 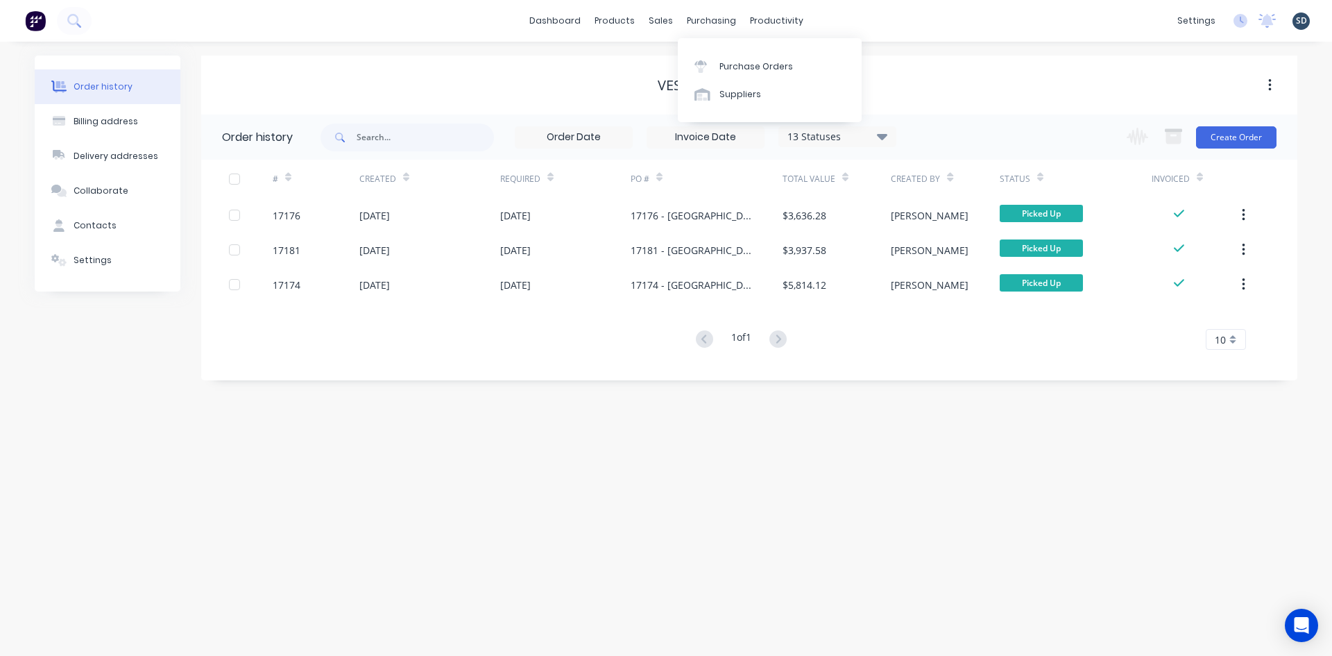 What do you see at coordinates (105, 121) in the screenshot?
I see `div: Billing address` at bounding box center [105, 121].